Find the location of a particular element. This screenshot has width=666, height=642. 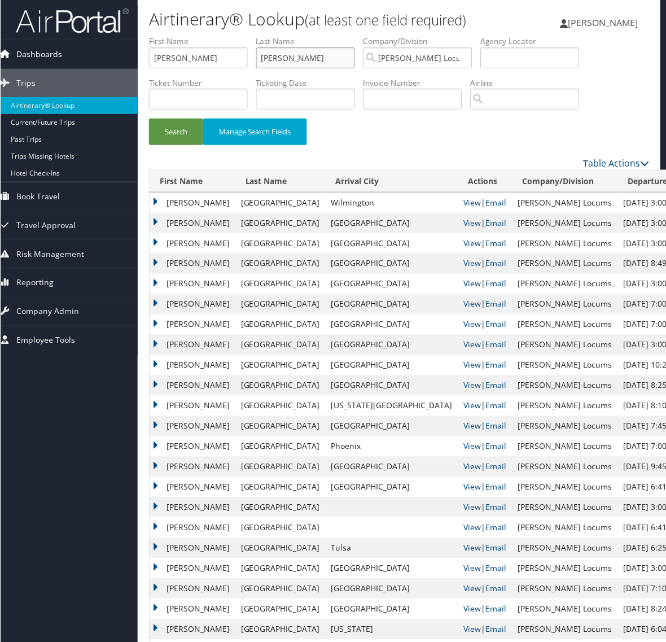

span: Dashboards is located at coordinates (38, 54).